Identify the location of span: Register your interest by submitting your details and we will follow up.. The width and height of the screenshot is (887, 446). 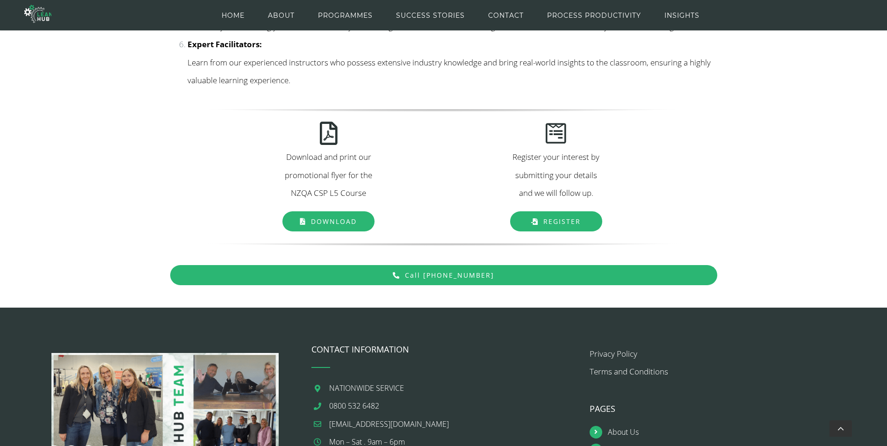
(556, 175).